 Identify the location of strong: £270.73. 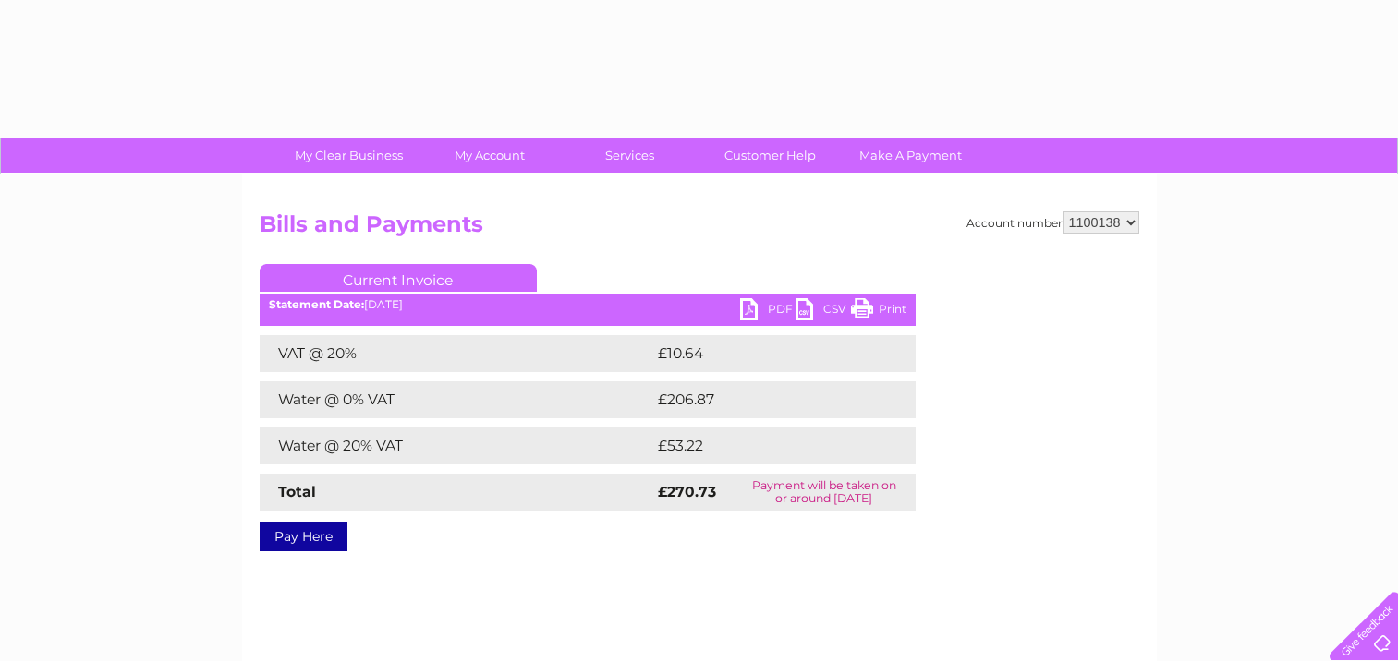
(686, 491).